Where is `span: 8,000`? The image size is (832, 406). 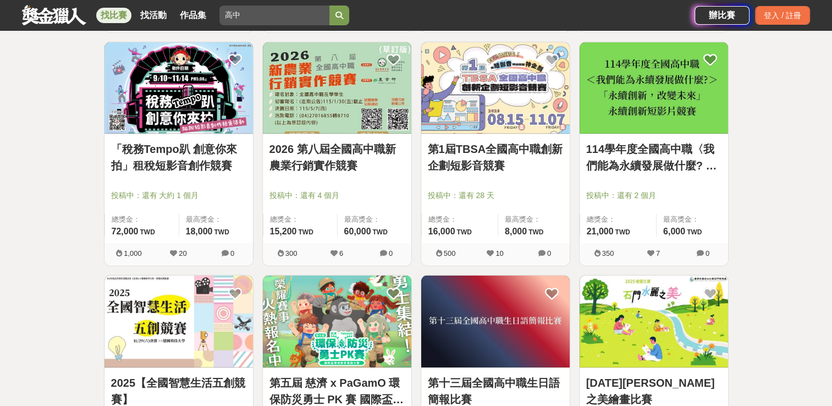 span: 8,000 is located at coordinates (516, 231).